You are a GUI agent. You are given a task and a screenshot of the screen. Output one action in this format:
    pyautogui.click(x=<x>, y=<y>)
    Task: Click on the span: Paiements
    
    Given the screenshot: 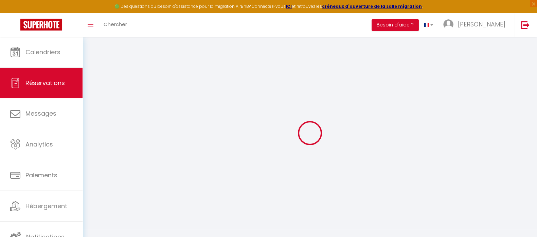 What is the action you would take?
    pyautogui.click(x=41, y=175)
    